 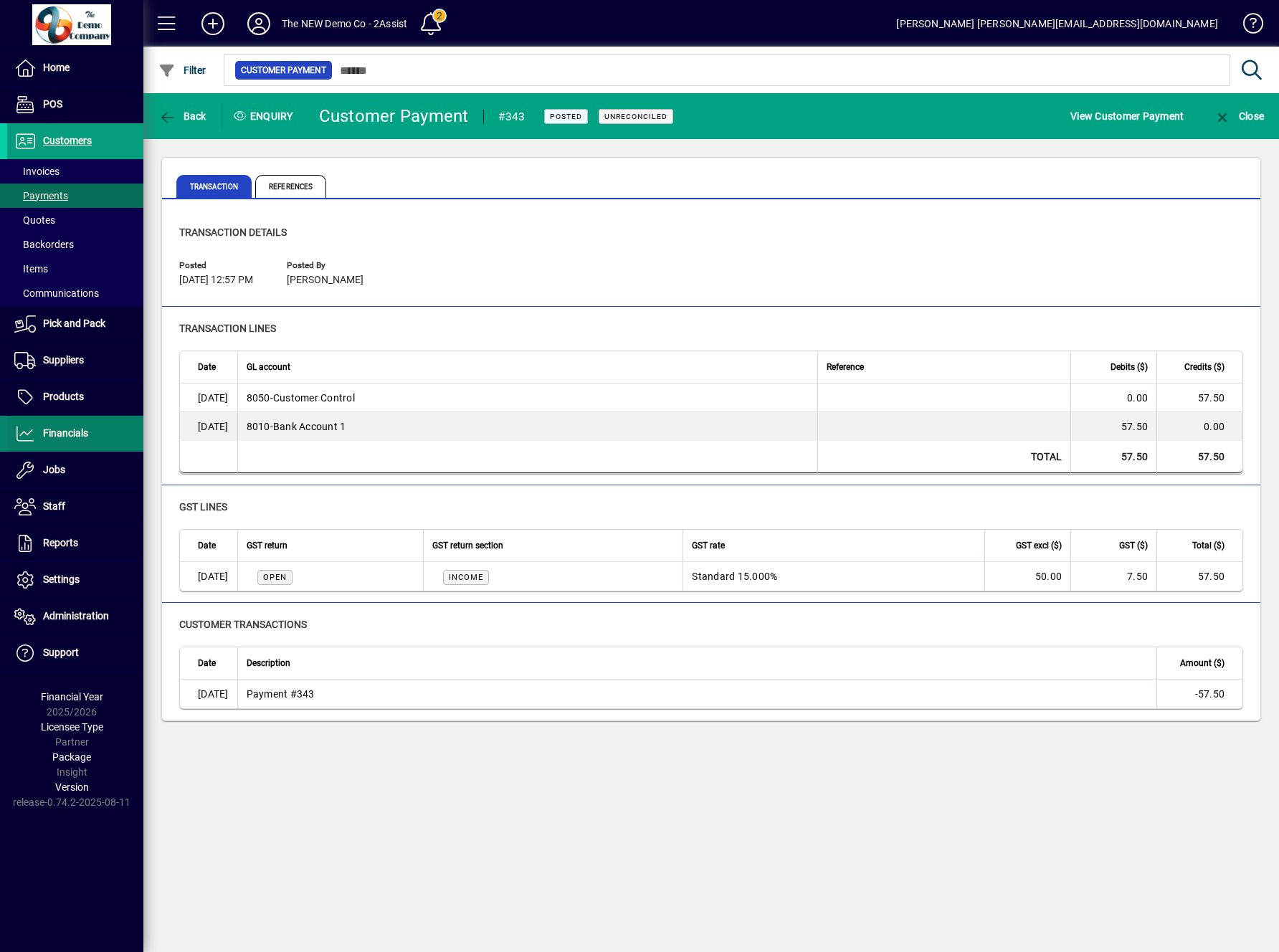 I want to click on span: Quotes, so click(x=34, y=220).